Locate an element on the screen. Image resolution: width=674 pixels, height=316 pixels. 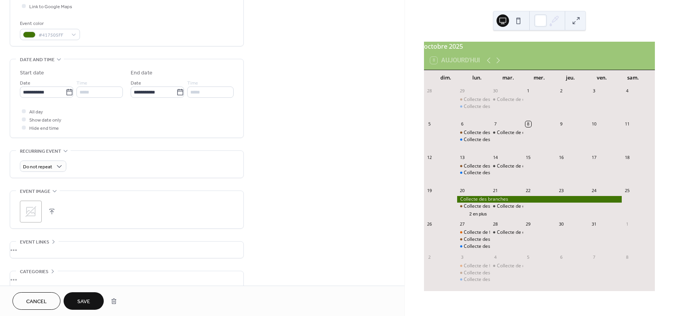
div: Event color is located at coordinates (49, 23).